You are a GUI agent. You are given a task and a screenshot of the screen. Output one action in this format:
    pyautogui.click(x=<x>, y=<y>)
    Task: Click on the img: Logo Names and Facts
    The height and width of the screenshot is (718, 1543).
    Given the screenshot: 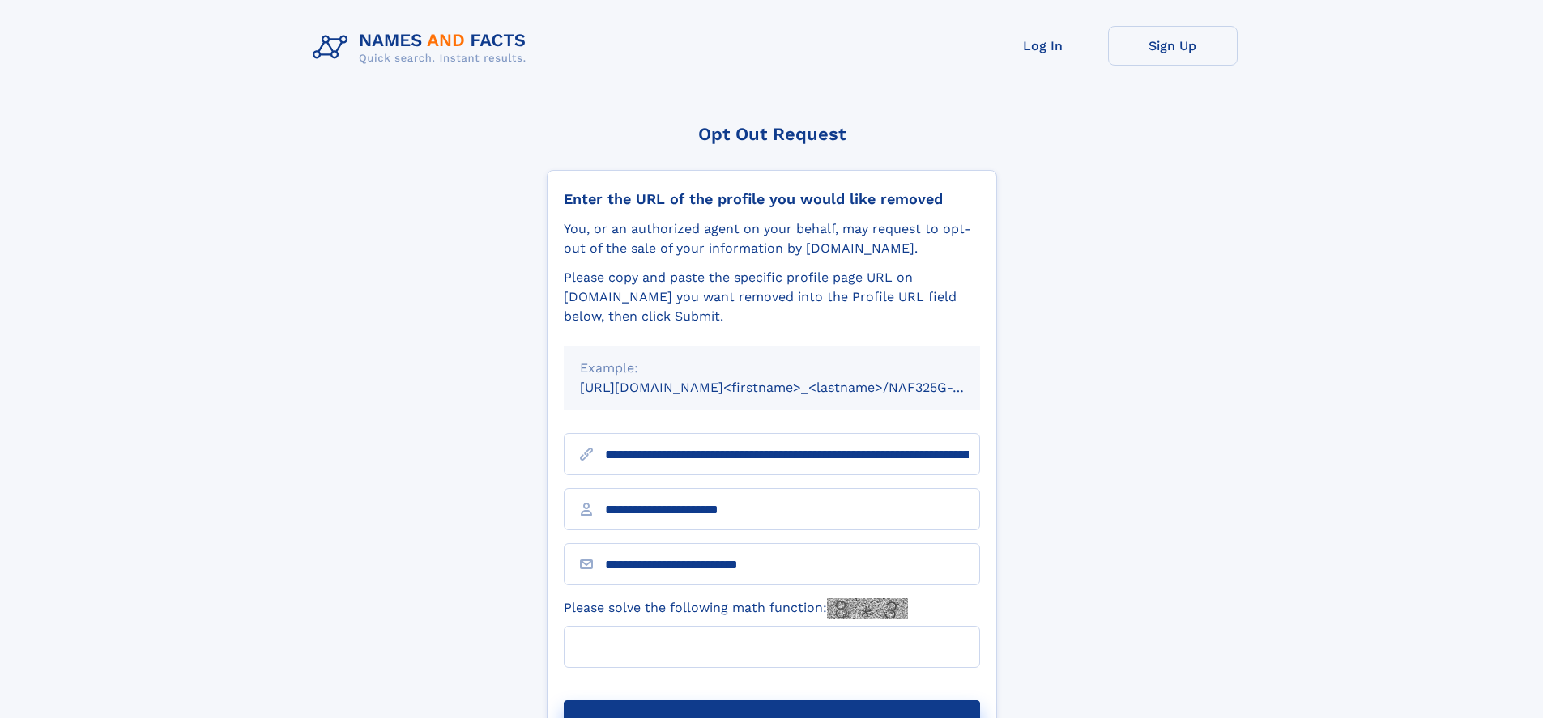 What is the action you would take?
    pyautogui.click(x=423, y=48)
    